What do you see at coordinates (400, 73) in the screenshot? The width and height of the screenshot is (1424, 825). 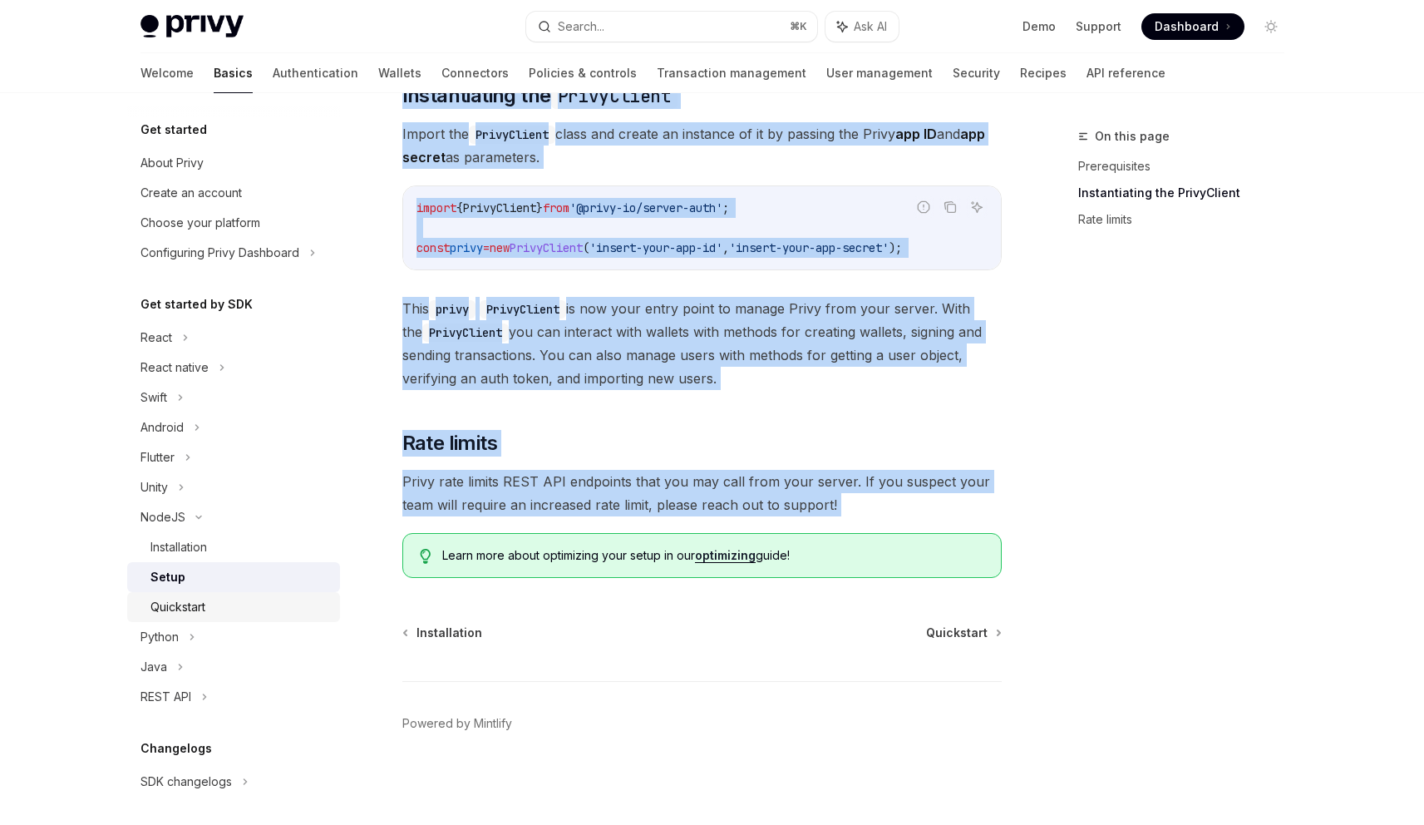 I see `a: Wallets` at bounding box center [400, 73].